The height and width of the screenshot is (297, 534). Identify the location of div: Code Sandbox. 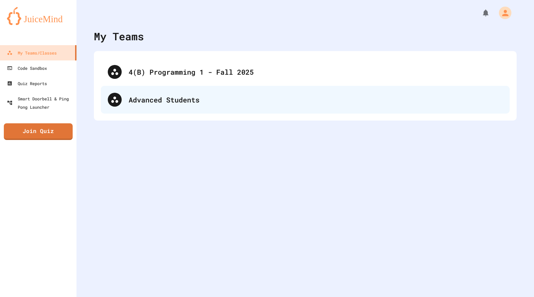
(27, 68).